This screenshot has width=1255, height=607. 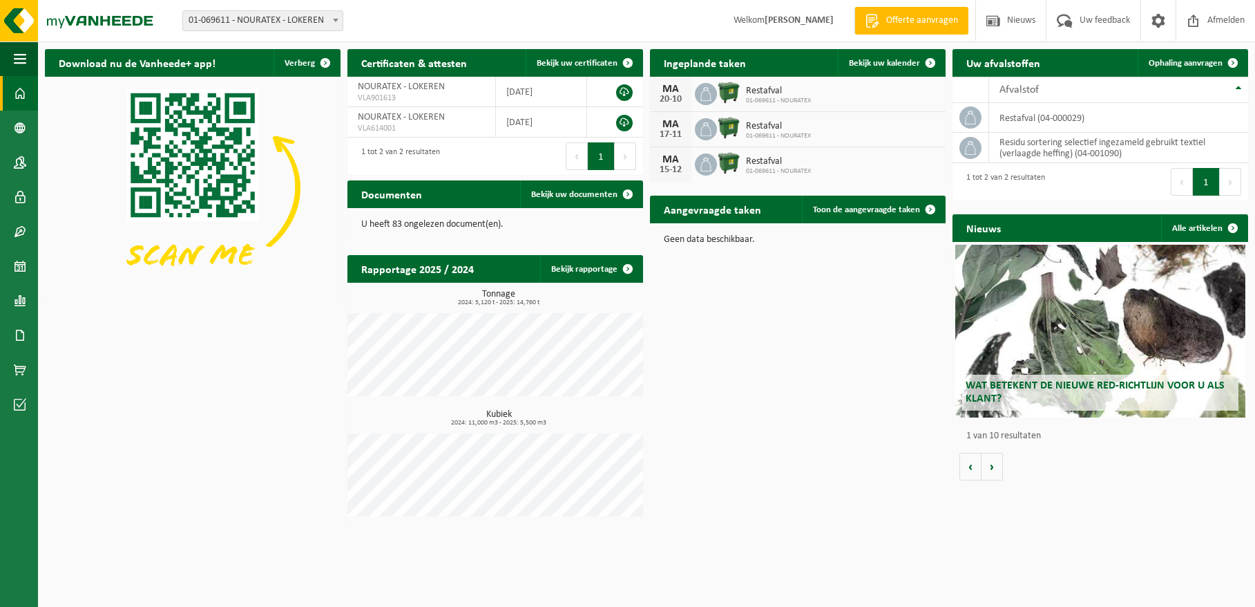 I want to click on span: Afvalstof, so click(x=1019, y=90).